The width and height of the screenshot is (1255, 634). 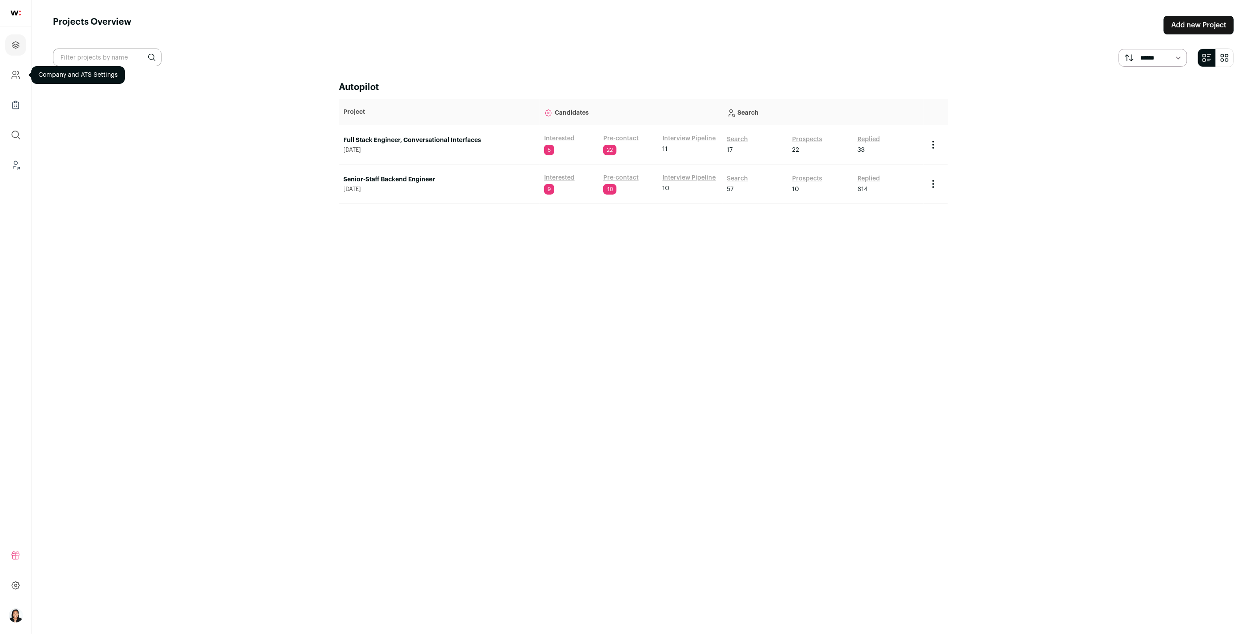 What do you see at coordinates (15, 75) in the screenshot?
I see `a: Company and ATS Settings` at bounding box center [15, 75].